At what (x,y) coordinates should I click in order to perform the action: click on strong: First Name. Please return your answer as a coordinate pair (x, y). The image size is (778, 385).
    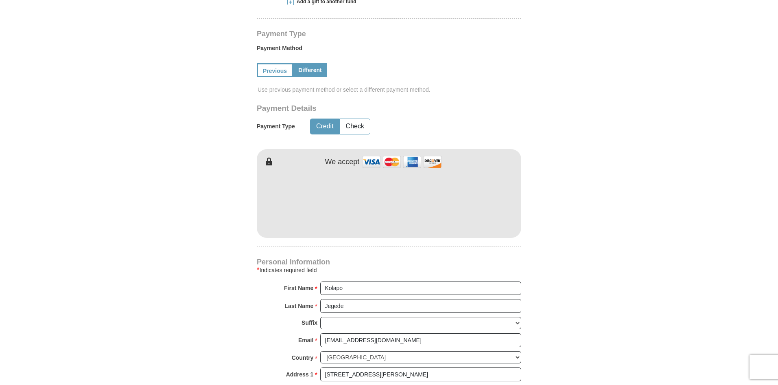
    Looking at the image, I should click on (299, 288).